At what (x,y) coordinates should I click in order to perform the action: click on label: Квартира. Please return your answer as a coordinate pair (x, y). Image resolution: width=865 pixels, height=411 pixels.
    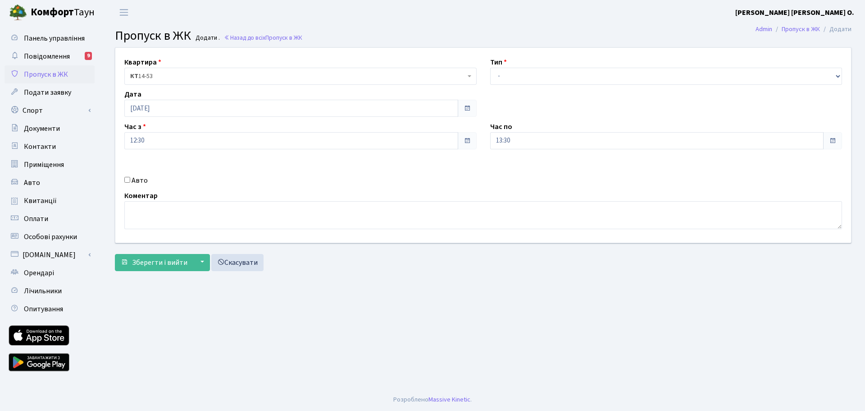
    Looking at the image, I should click on (143, 62).